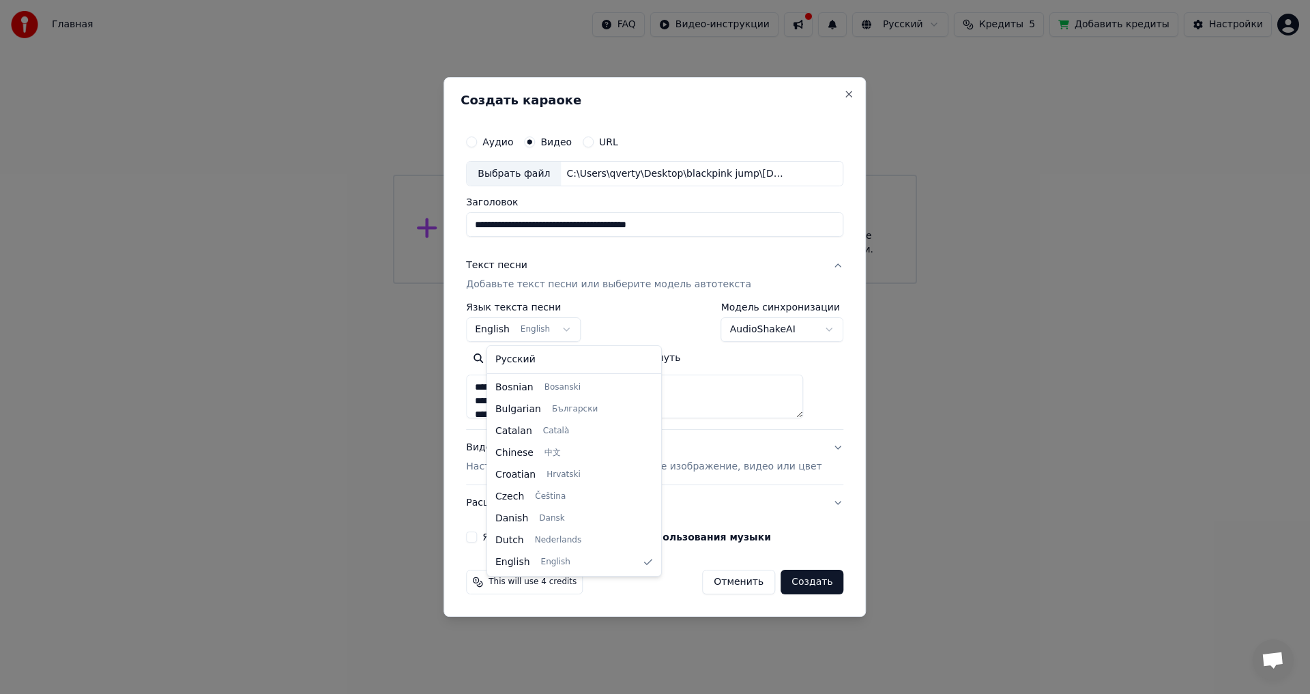 The height and width of the screenshot is (694, 1310). What do you see at coordinates (509, 540) in the screenshot?
I see `span: Dutch` at bounding box center [509, 540].